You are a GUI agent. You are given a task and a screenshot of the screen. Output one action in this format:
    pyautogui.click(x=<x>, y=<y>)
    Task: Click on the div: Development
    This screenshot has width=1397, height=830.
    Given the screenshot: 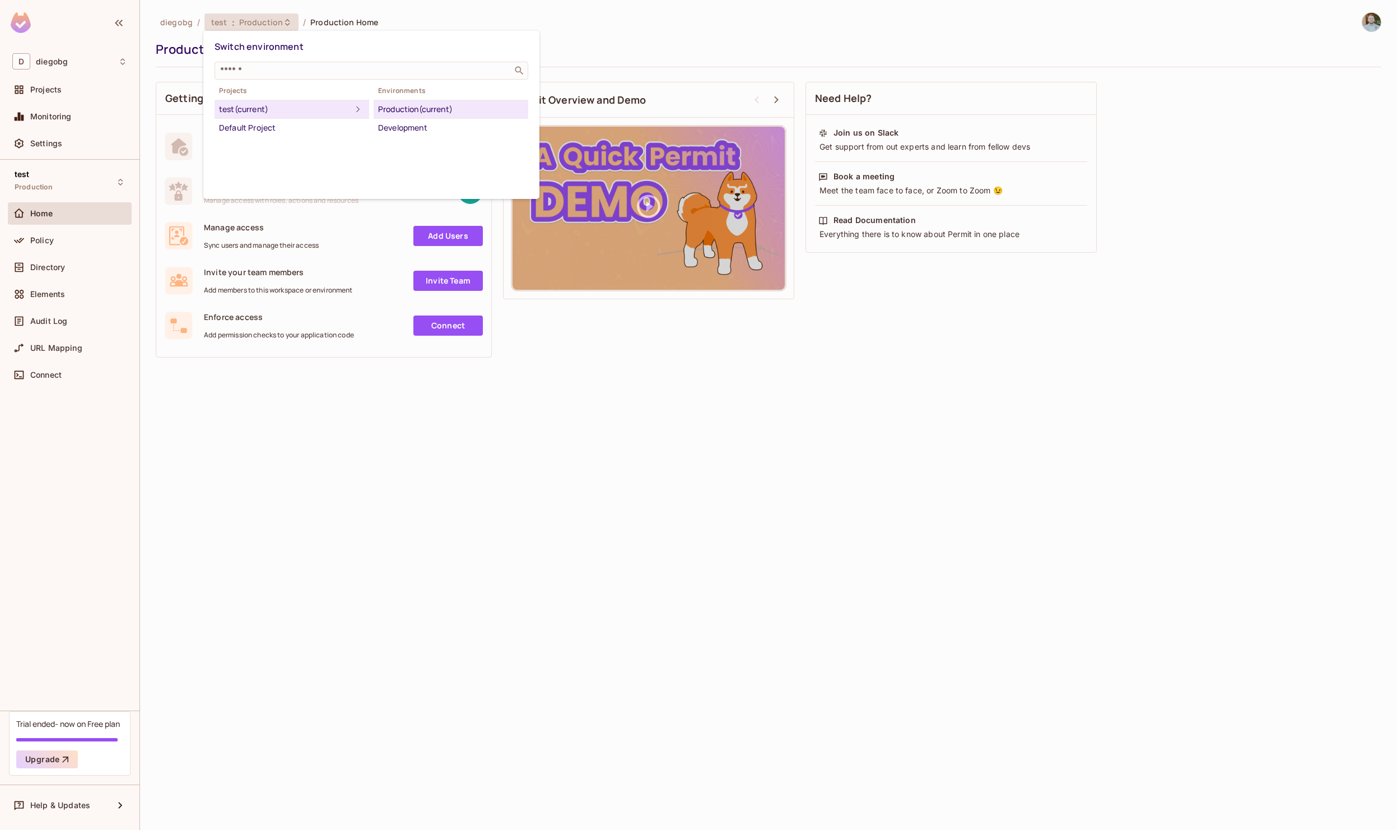 What is the action you would take?
    pyautogui.click(x=451, y=128)
    